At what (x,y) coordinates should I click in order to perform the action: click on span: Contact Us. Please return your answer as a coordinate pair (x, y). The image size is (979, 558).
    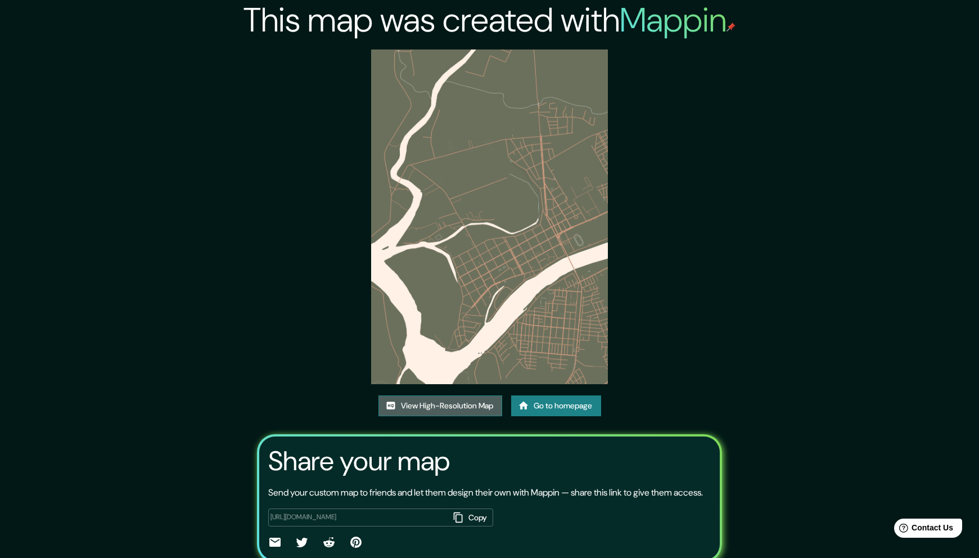
    Looking at the image, I should click on (53, 13).